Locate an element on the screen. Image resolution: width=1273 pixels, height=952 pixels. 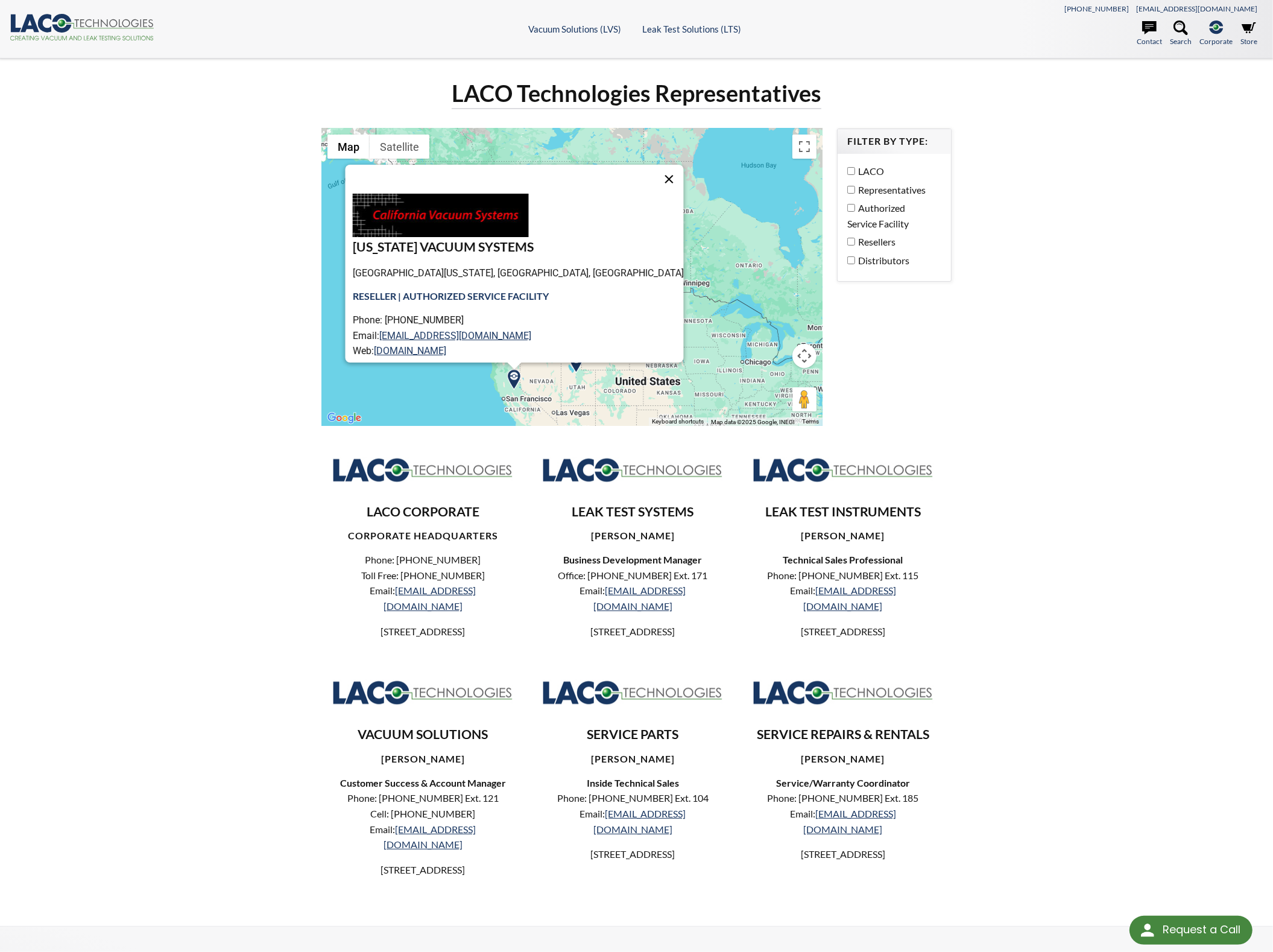
h3: LACO CORPORATE is located at coordinates (423, 512).